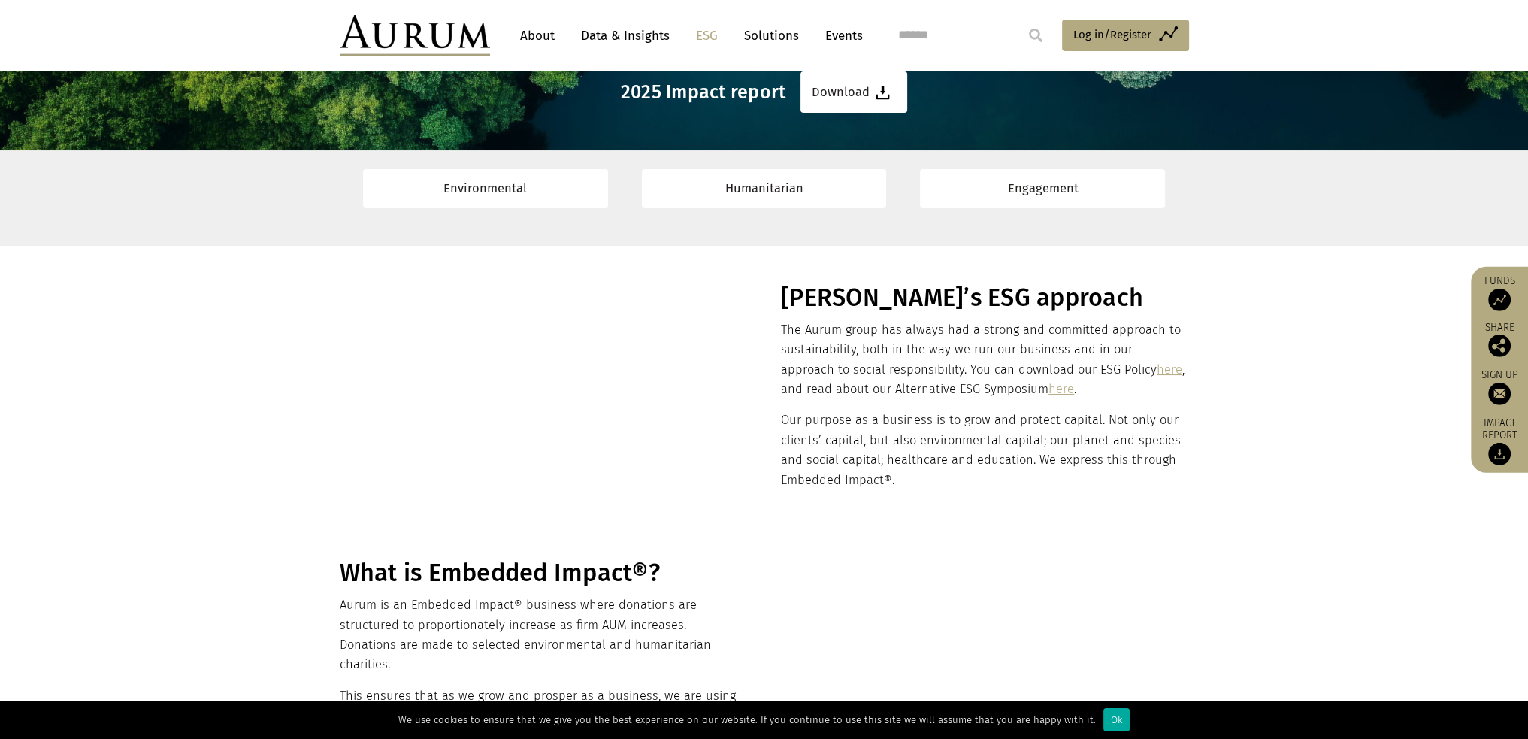 This screenshot has height=739, width=1528. Describe the element at coordinates (485, 188) in the screenshot. I see `a: Environmental` at that location.